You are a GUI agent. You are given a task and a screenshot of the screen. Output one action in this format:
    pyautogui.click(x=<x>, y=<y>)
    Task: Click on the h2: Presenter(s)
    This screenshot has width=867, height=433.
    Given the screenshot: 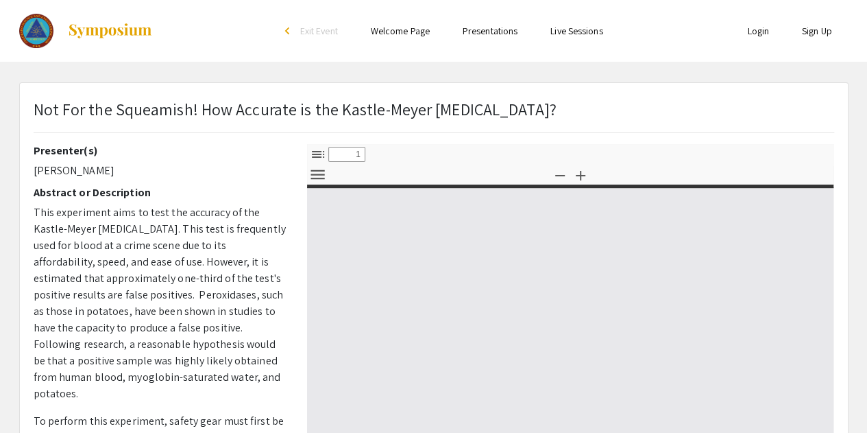 What is the action you would take?
    pyautogui.click(x=160, y=150)
    